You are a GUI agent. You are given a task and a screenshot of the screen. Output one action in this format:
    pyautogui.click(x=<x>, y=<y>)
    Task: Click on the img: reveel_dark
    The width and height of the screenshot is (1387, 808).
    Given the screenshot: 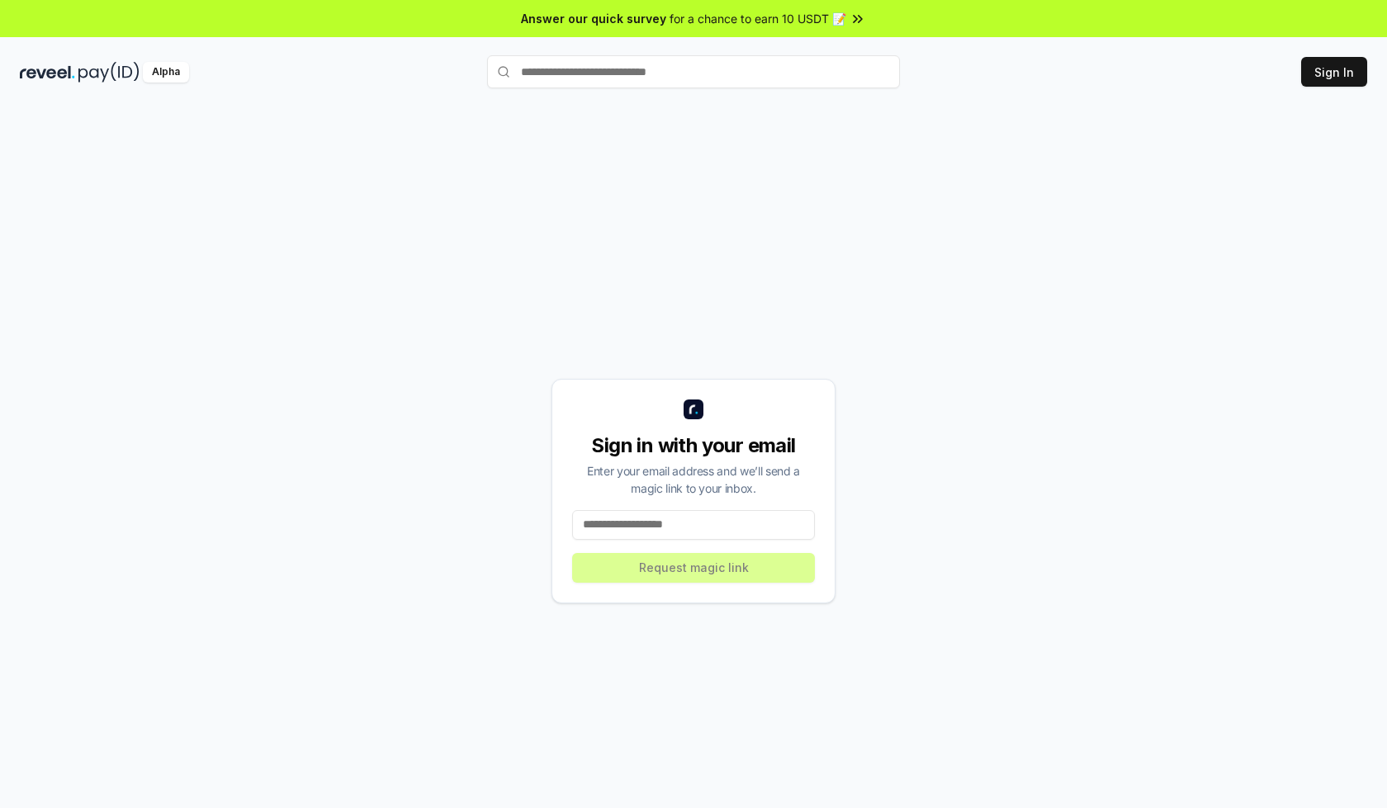 What is the action you would take?
    pyautogui.click(x=47, y=72)
    